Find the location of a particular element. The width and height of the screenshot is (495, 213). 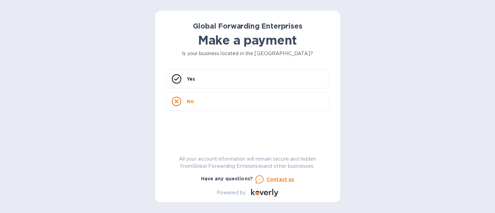

p: All your account information will remain secure and hidden from Global Forwarding Enterprises and... is located at coordinates (248, 163).